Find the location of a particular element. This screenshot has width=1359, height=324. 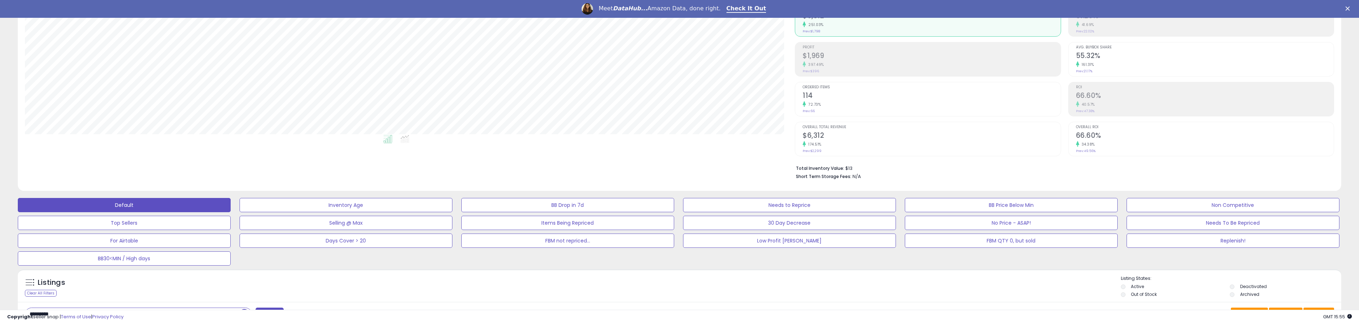

button: 30 Day Decrease is located at coordinates (789, 223).